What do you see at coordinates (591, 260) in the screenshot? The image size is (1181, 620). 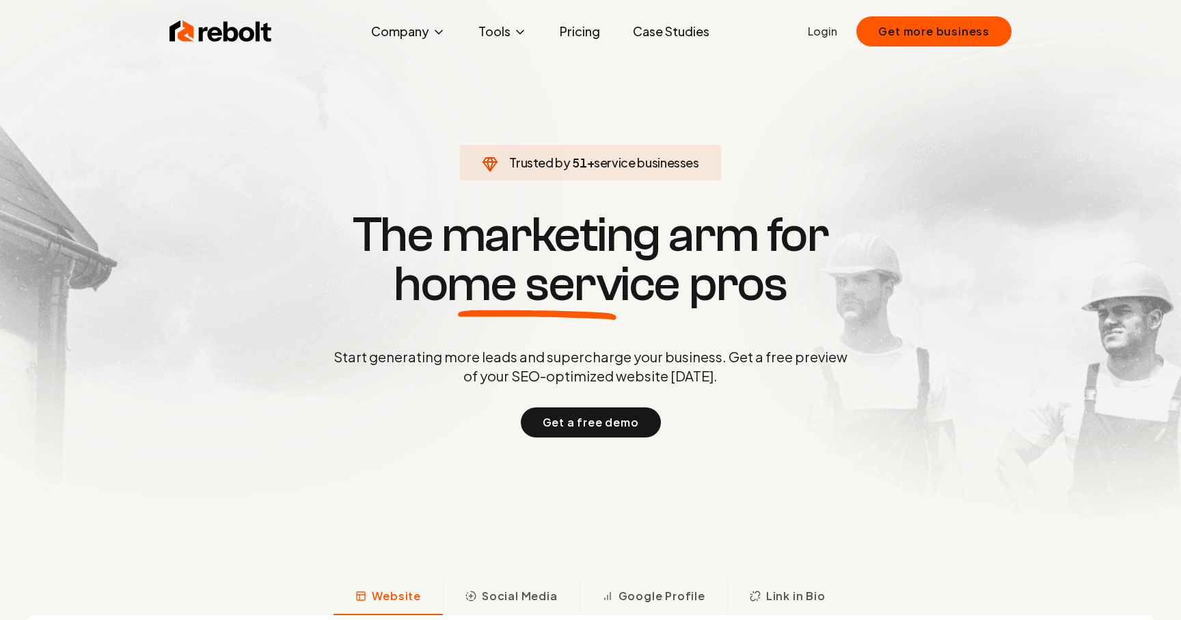 I see `h1: The marketing arm for pros` at bounding box center [591, 260].